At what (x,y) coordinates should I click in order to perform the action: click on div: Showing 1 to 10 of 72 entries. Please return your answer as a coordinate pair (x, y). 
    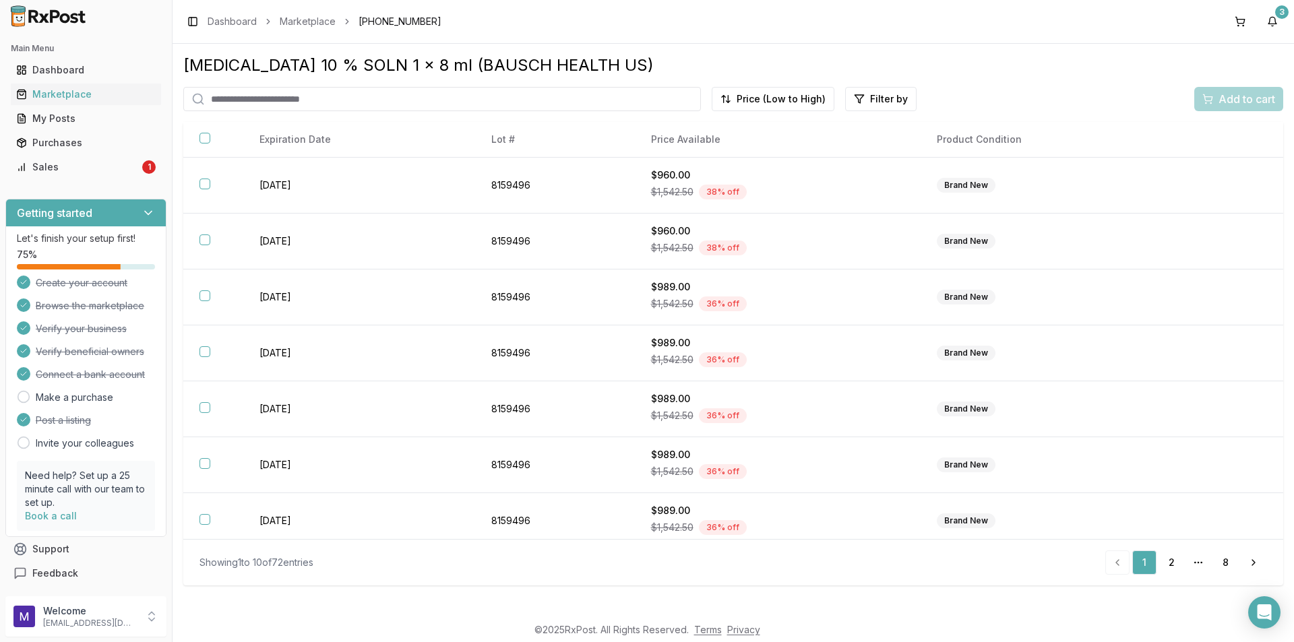
    Looking at the image, I should click on (256, 563).